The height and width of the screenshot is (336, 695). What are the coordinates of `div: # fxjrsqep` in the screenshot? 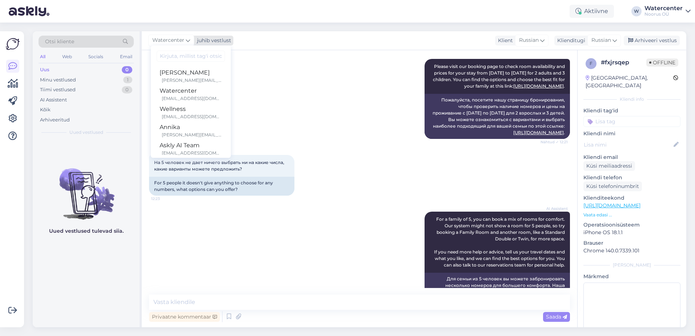 It's located at (623, 63).